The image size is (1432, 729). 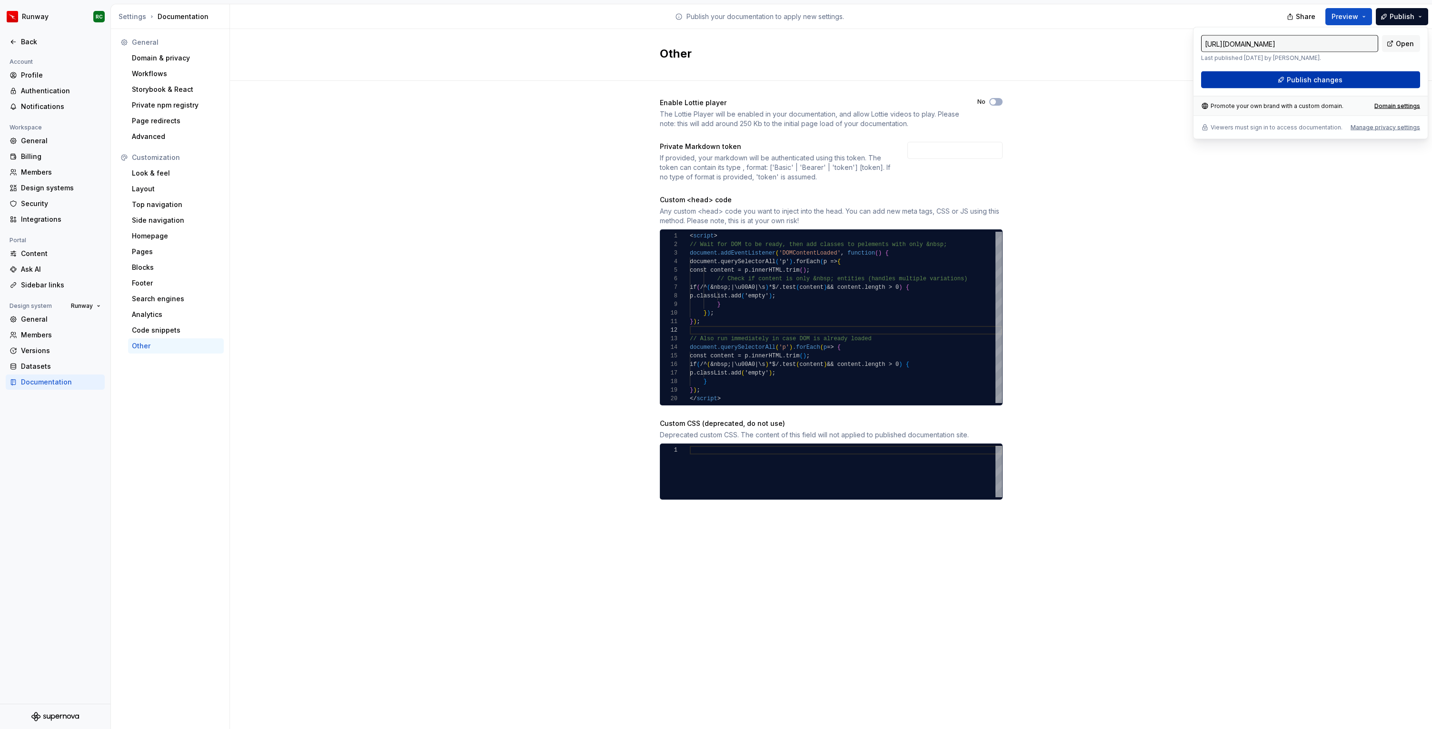 What do you see at coordinates (669, 348) in the screenshot?
I see `div: 14` at bounding box center [669, 348].